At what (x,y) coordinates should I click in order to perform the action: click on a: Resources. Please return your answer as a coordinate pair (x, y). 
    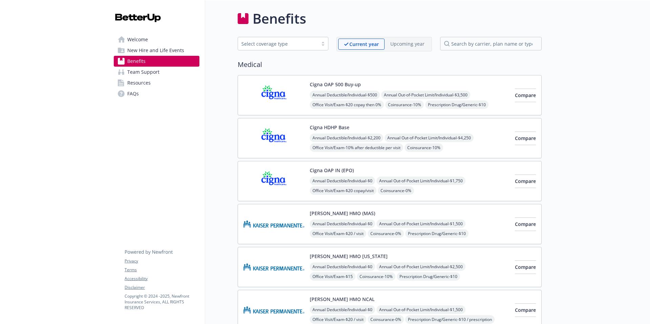
    Looking at the image, I should click on (156, 83).